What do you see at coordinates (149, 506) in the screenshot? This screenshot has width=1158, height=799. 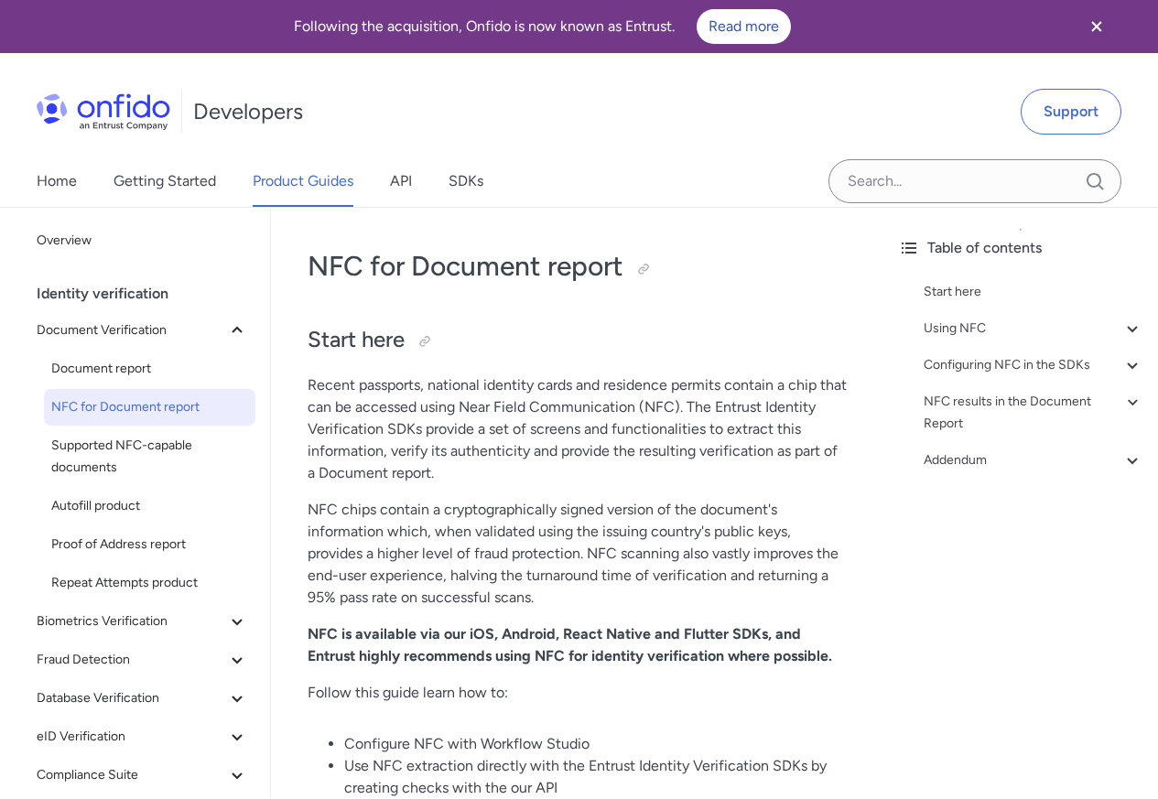 I see `a: Autofill product` at bounding box center [149, 506].